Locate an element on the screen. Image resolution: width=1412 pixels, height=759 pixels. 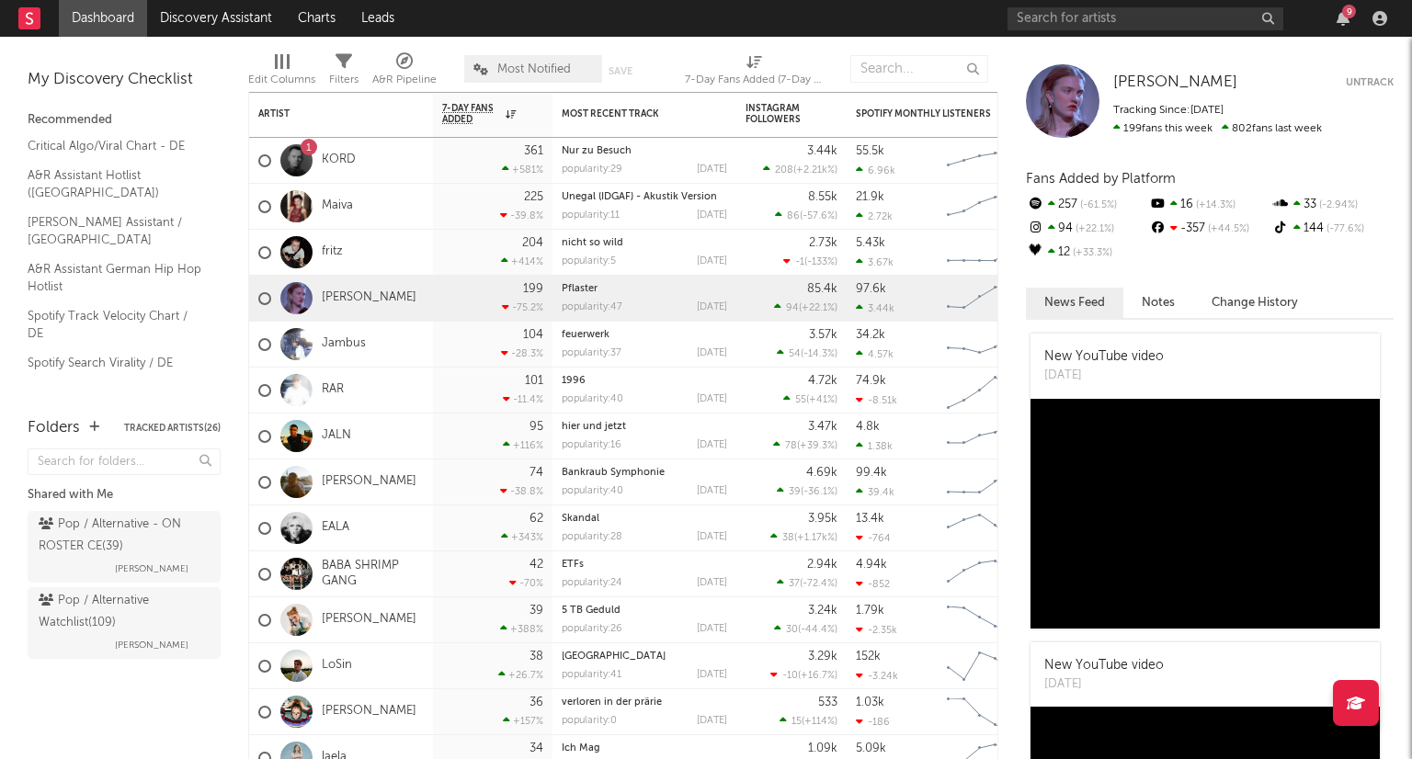
div: 5.43k is located at coordinates (870, 243).